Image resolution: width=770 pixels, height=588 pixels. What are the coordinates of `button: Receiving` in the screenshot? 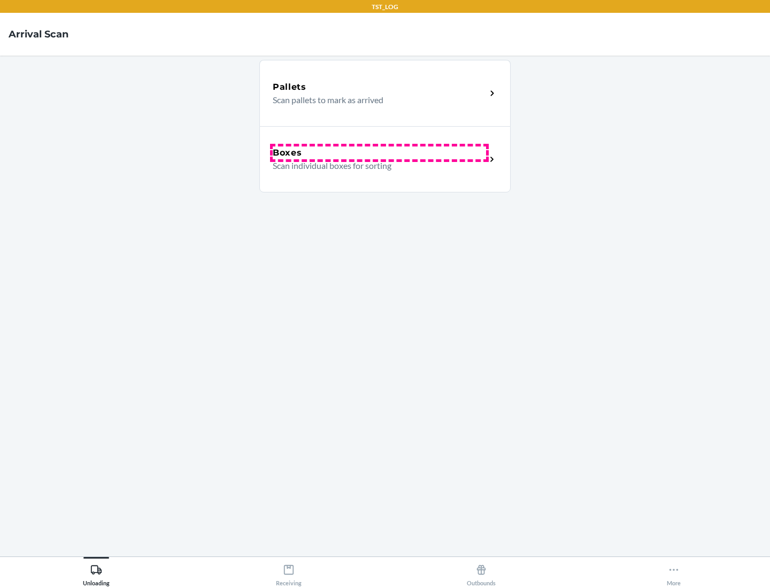 It's located at (289, 572).